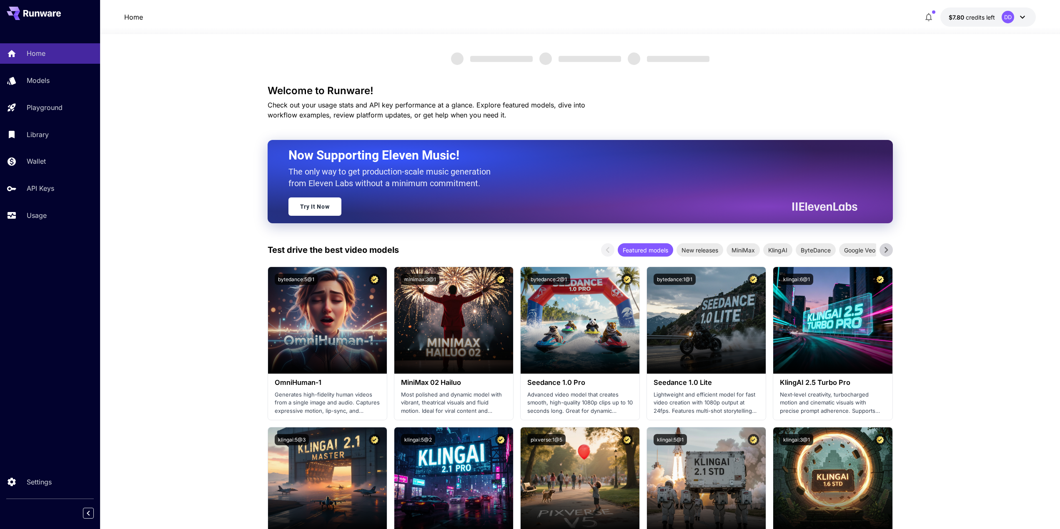  Describe the element at coordinates (420, 279) in the screenshot. I see `button: minimax:3@1` at that location.